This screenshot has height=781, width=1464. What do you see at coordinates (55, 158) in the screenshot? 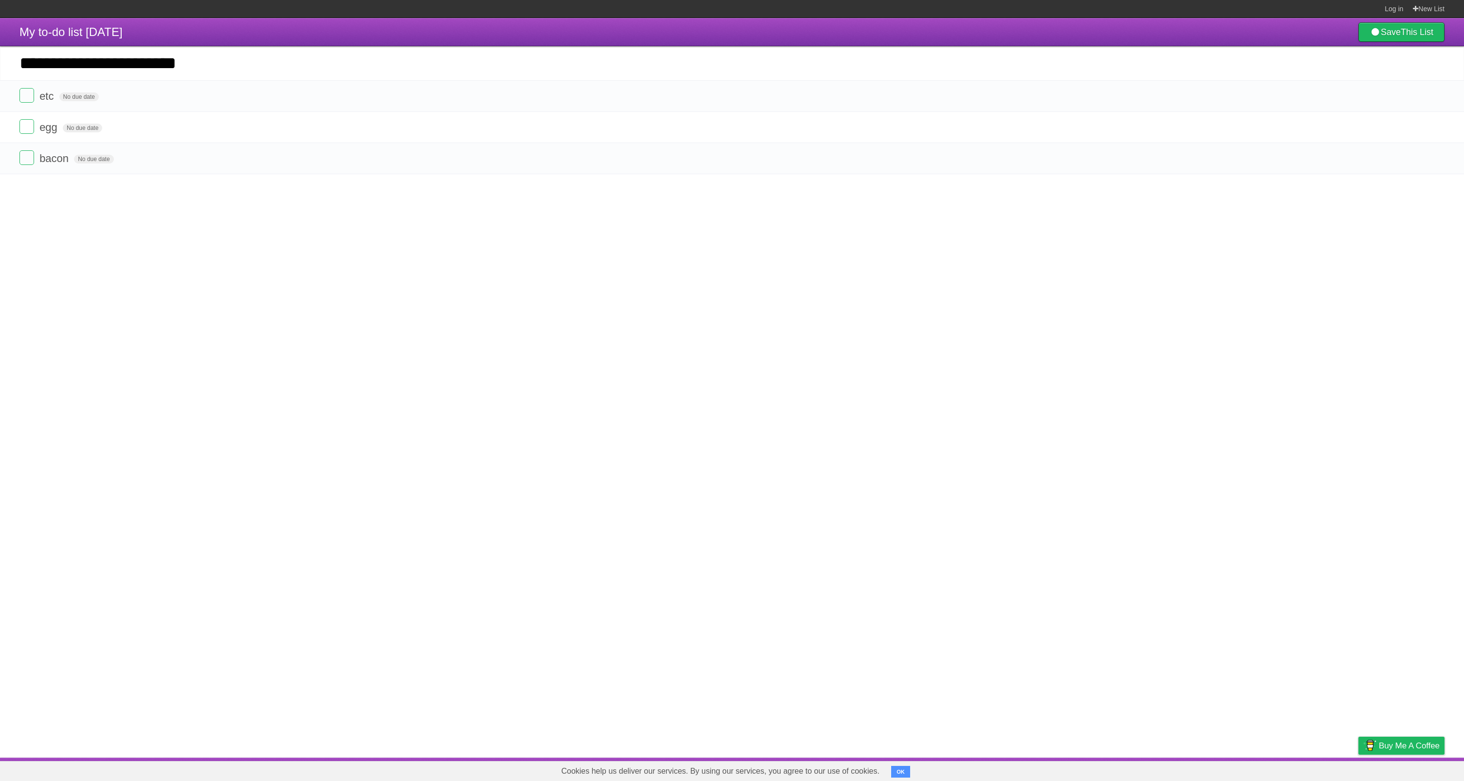
I see `span: bacon` at bounding box center [55, 158].